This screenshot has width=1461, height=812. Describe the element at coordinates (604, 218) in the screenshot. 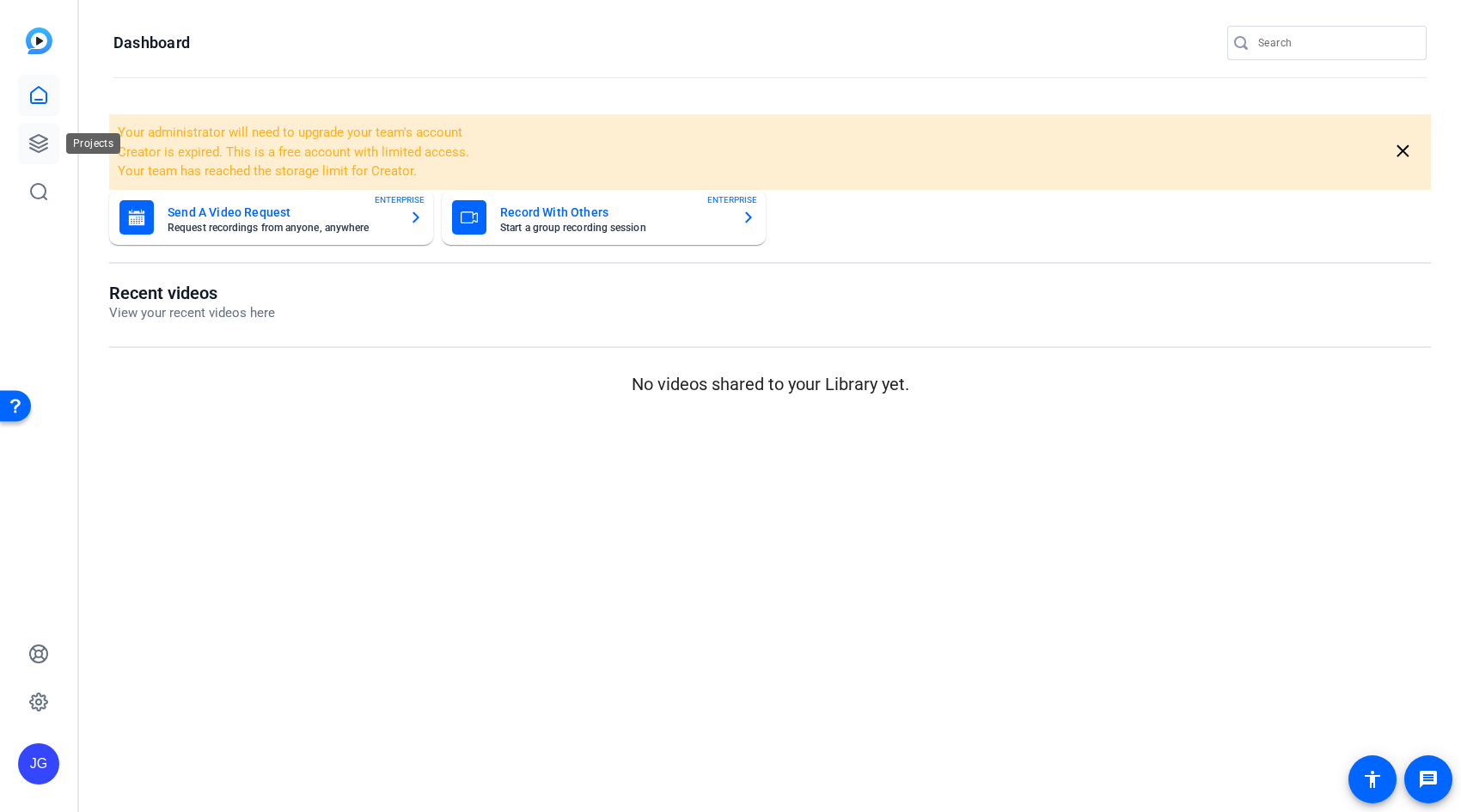

I see `button: Record With OthersStart a group recording sessionENTERPRISE` at that location.